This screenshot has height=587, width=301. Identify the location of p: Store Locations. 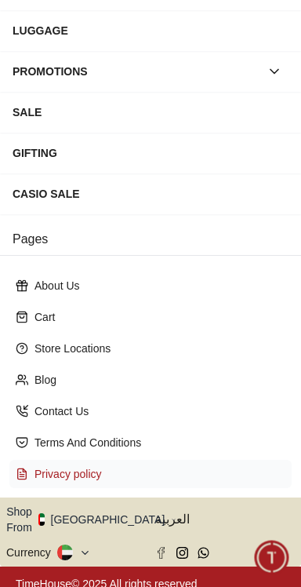
(157, 348).